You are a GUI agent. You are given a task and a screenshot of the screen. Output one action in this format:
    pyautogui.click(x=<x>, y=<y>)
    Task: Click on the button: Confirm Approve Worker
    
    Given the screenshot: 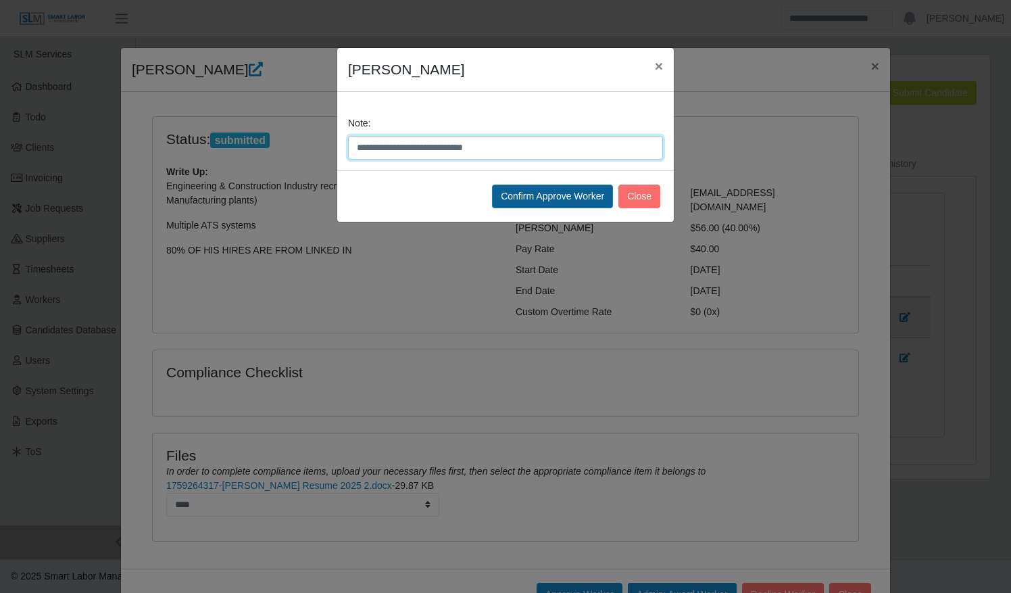 What is the action you would take?
    pyautogui.click(x=552, y=196)
    